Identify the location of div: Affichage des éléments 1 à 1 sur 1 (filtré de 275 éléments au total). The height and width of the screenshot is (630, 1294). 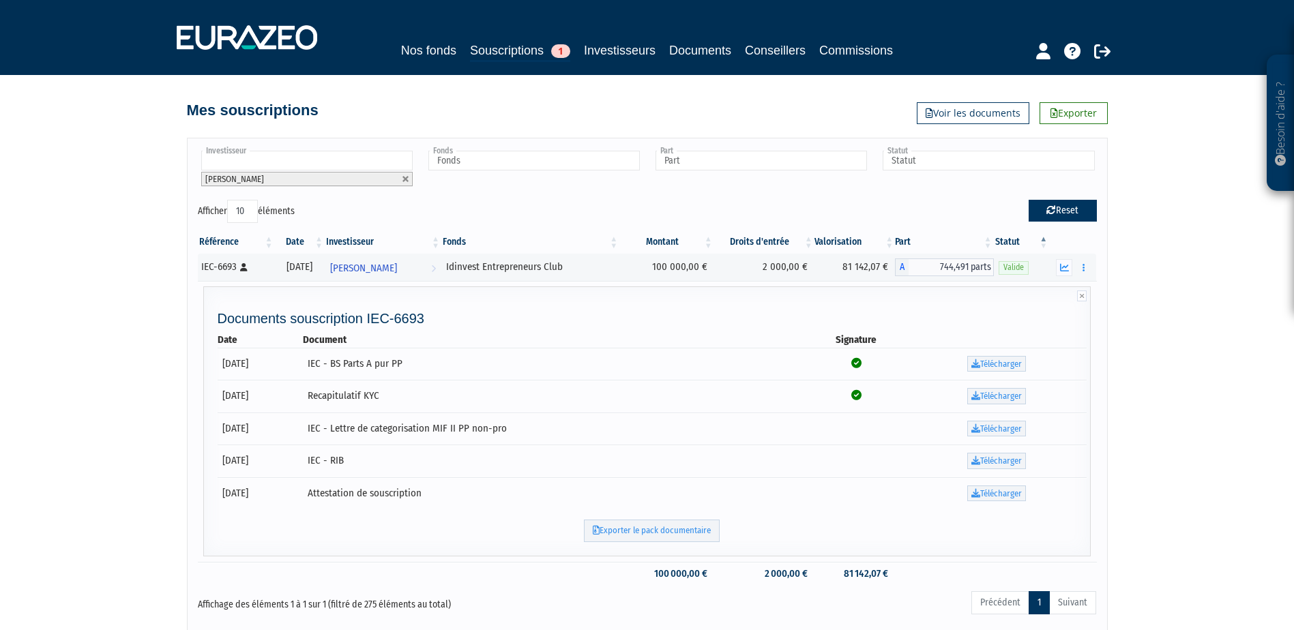
(379, 601).